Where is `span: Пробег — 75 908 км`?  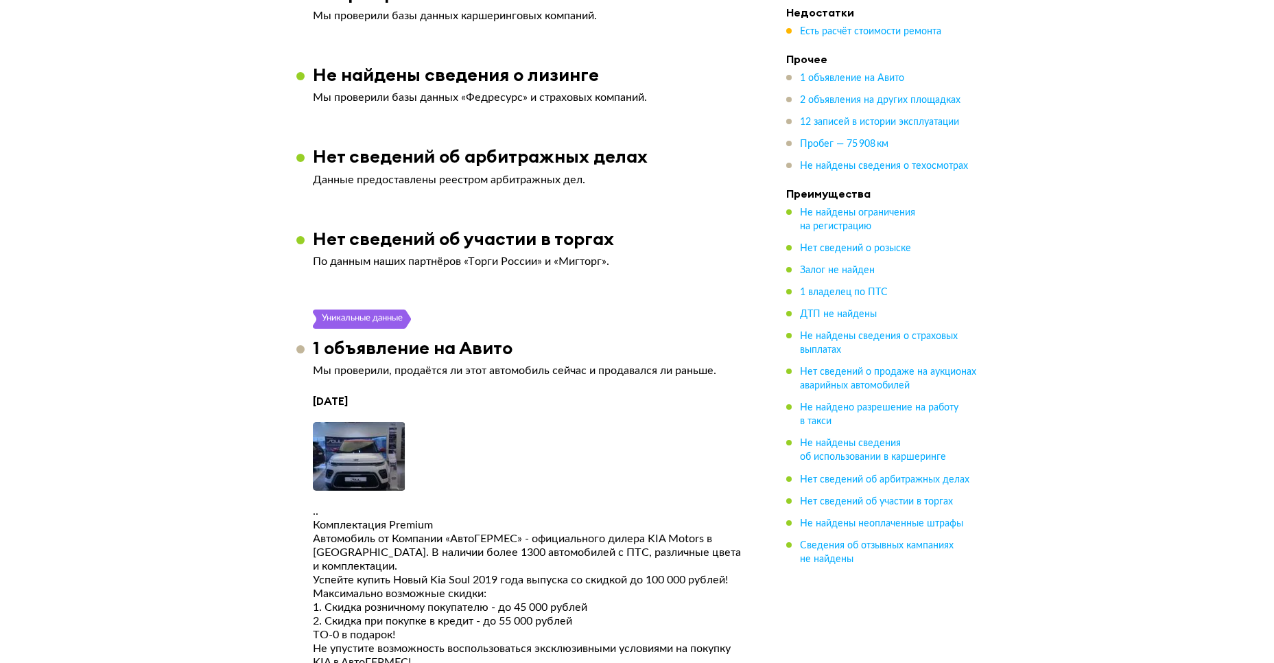
span: Пробег — 75 908 км is located at coordinates (844, 144).